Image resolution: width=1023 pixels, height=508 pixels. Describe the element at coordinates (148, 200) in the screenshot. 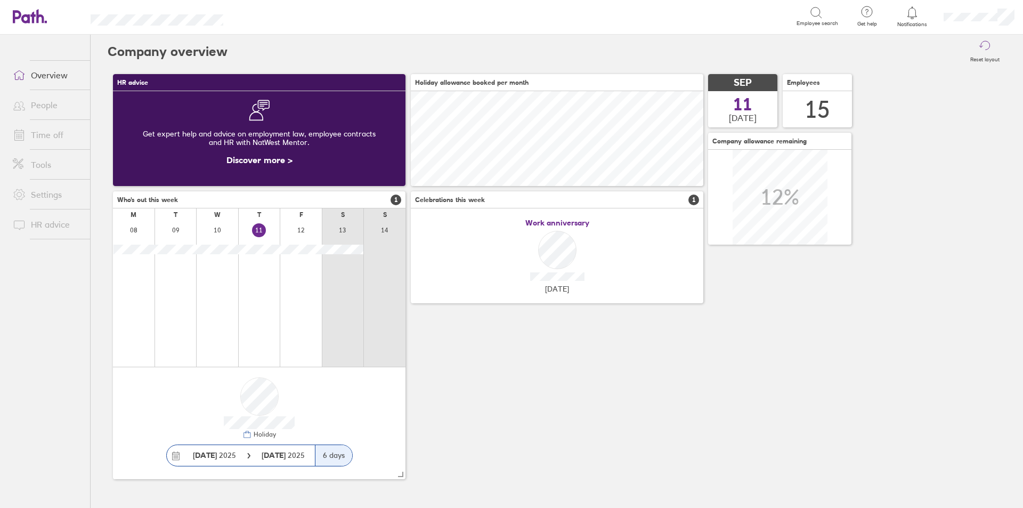

I see `span: Who's out this week` at that location.